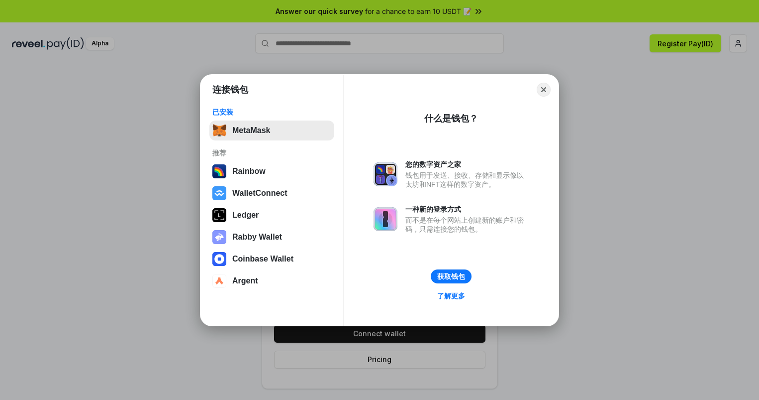  I want to click on div: MetaMask, so click(251, 130).